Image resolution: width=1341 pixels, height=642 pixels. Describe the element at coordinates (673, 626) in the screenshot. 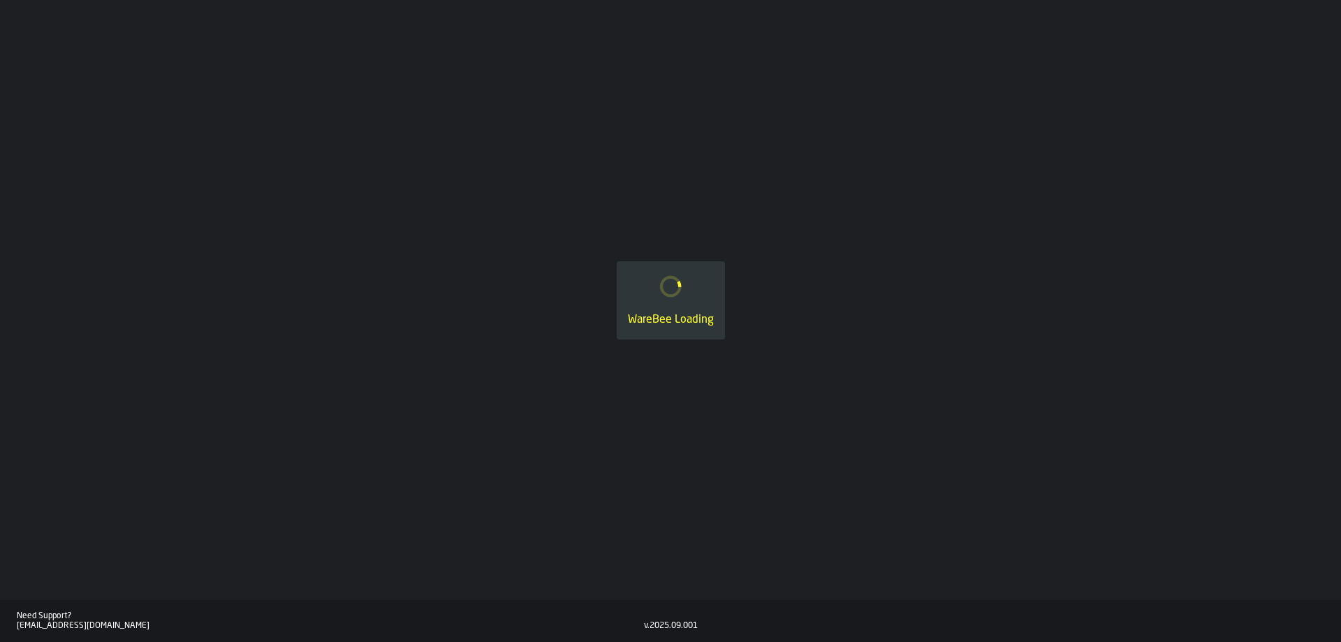

I see `div: 2025.09.001` at that location.